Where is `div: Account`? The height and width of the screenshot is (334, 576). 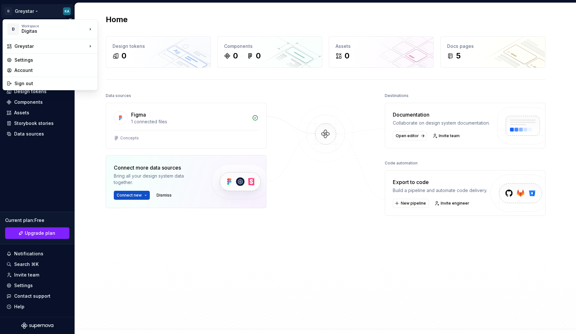
div: Account is located at coordinates (54, 70).